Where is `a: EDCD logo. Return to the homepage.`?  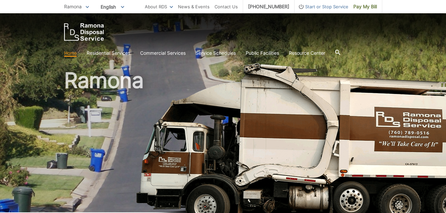 a: EDCD logo. Return to the homepage. is located at coordinates (84, 32).